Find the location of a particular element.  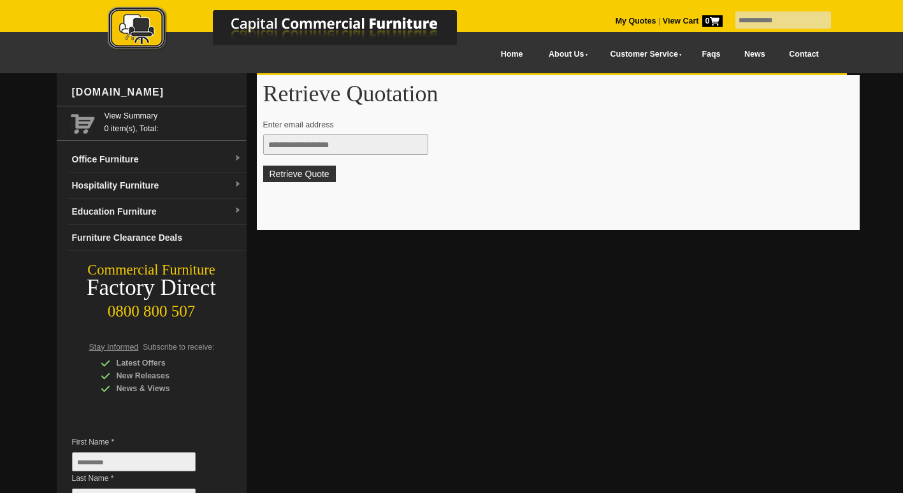

img: Capital Commercial Furniture Logo is located at coordinates (296, 29).